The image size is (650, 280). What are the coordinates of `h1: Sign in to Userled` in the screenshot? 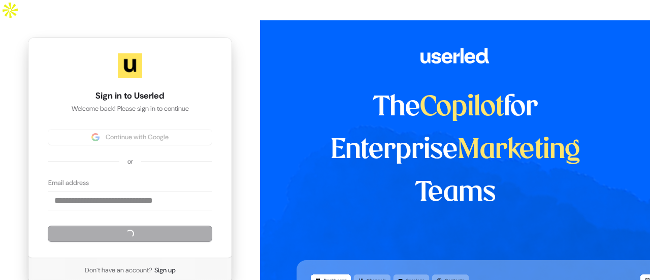 It's located at (130, 96).